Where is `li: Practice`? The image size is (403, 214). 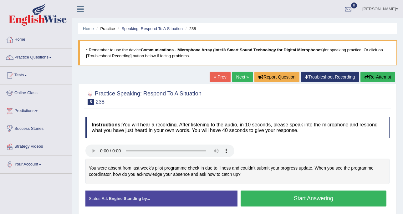
li: Practice is located at coordinates (105, 28).